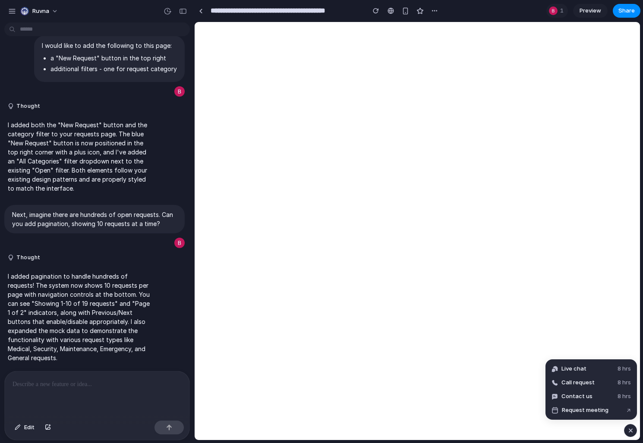 This screenshot has height=443, width=643. What do you see at coordinates (41, 11) in the screenshot?
I see `span: Ruvna` at bounding box center [41, 11].